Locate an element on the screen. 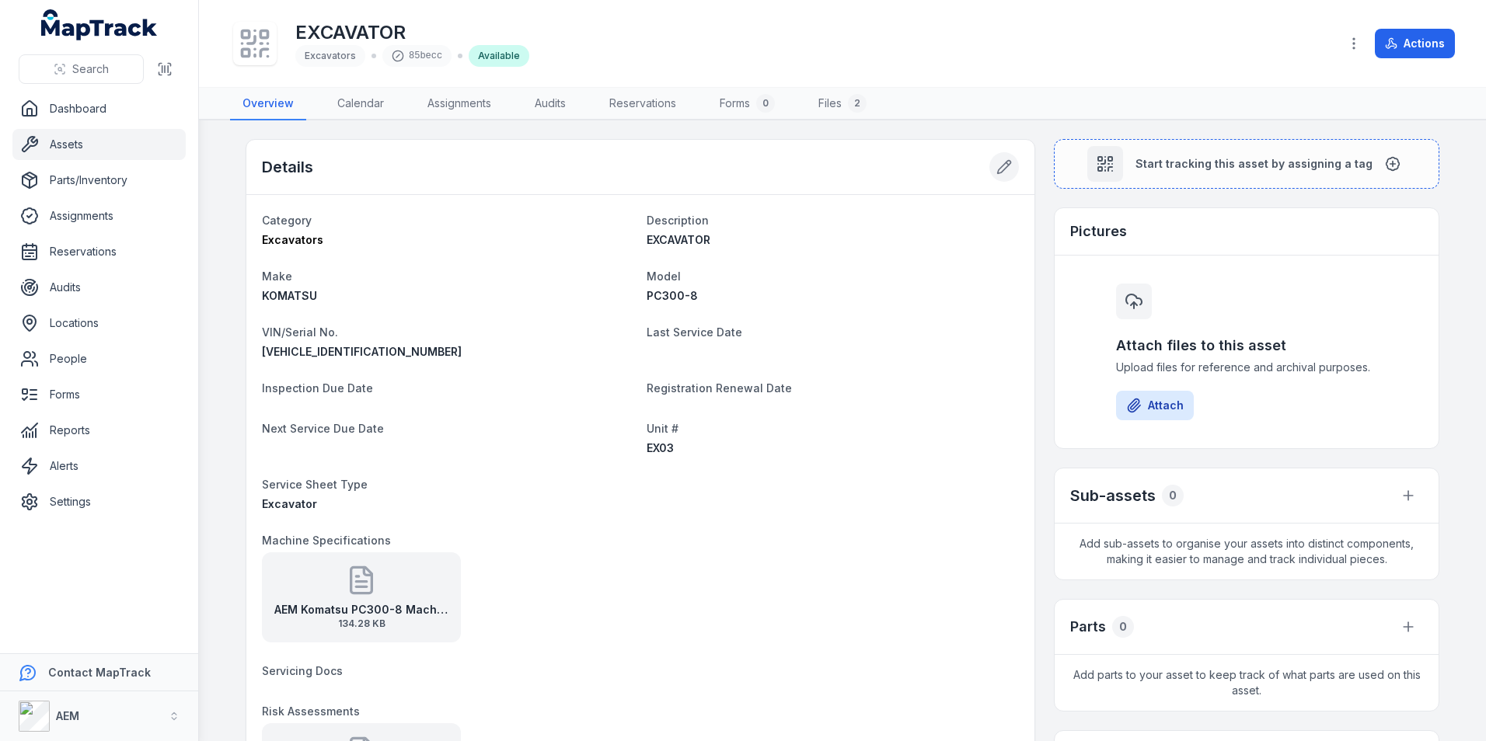 Image resolution: width=1486 pixels, height=741 pixels. span: Search is located at coordinates (90, 69).